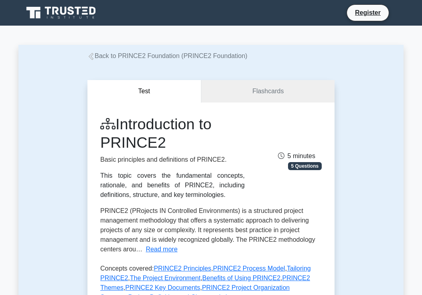 Image resolution: width=422 pixels, height=295 pixels. I want to click on a: PRINCE2 Process Model, so click(249, 269).